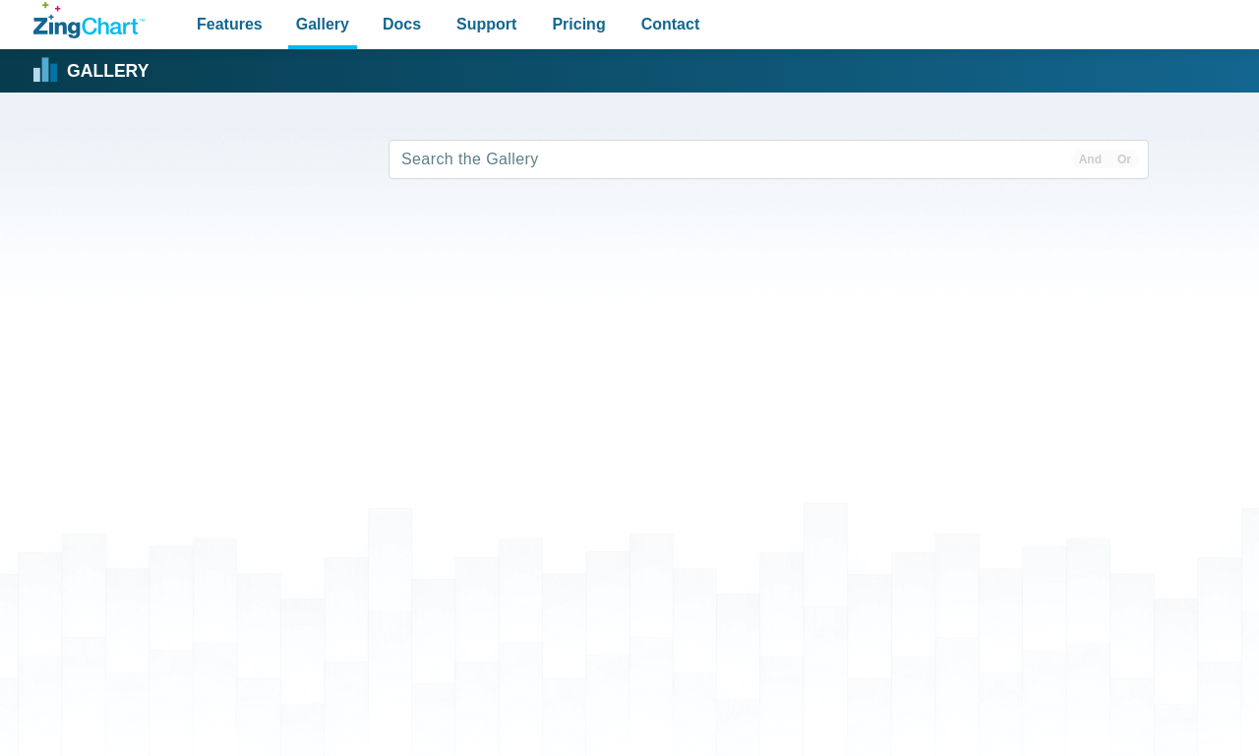 Image resolution: width=1259 pixels, height=756 pixels. Describe the element at coordinates (579, 24) in the screenshot. I see `span: Pricing` at that location.